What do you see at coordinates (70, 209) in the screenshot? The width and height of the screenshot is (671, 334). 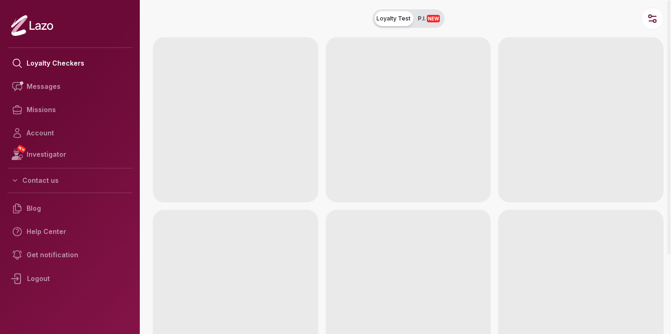 I see `a: Blog` at bounding box center [70, 209].